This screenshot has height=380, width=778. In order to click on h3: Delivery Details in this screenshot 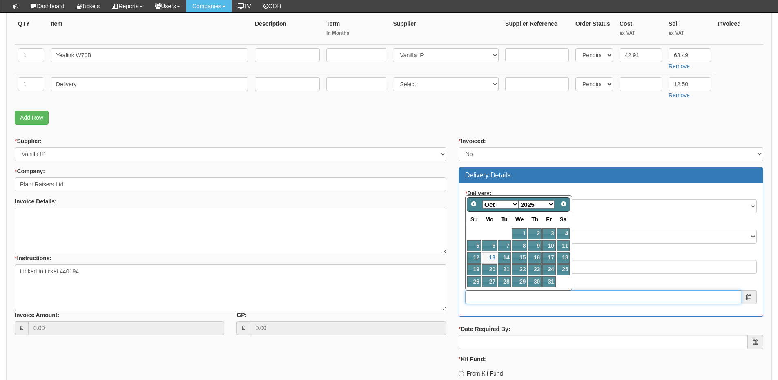, I will do `click(611, 175)`.